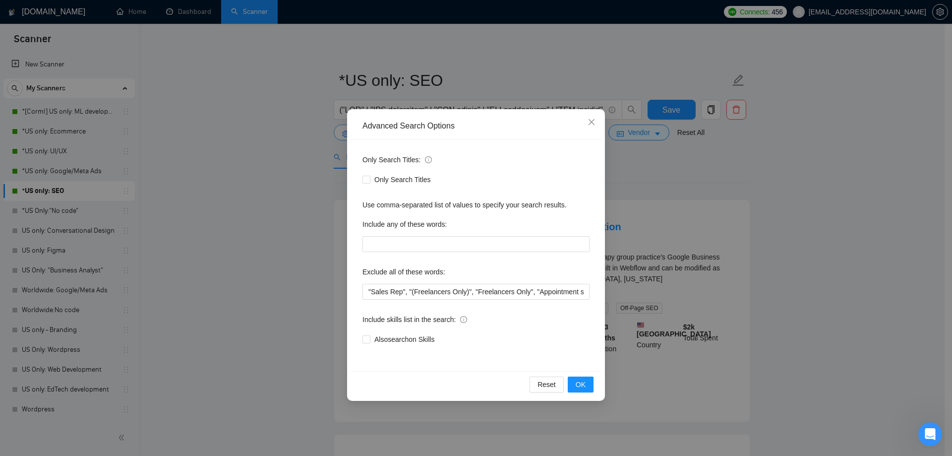  Describe the element at coordinates (403, 179) in the screenshot. I see `span: Only Search Titles` at that location.